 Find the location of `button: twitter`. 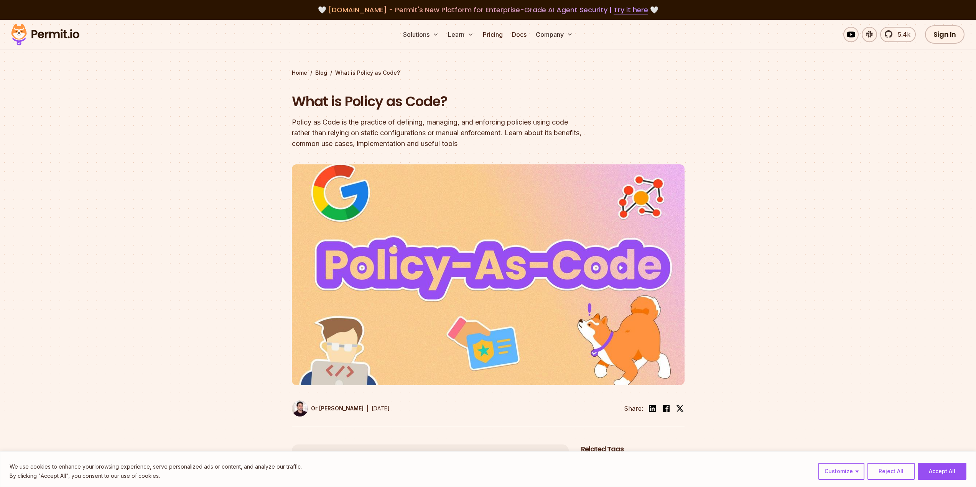

button: twitter is located at coordinates (680, 409).